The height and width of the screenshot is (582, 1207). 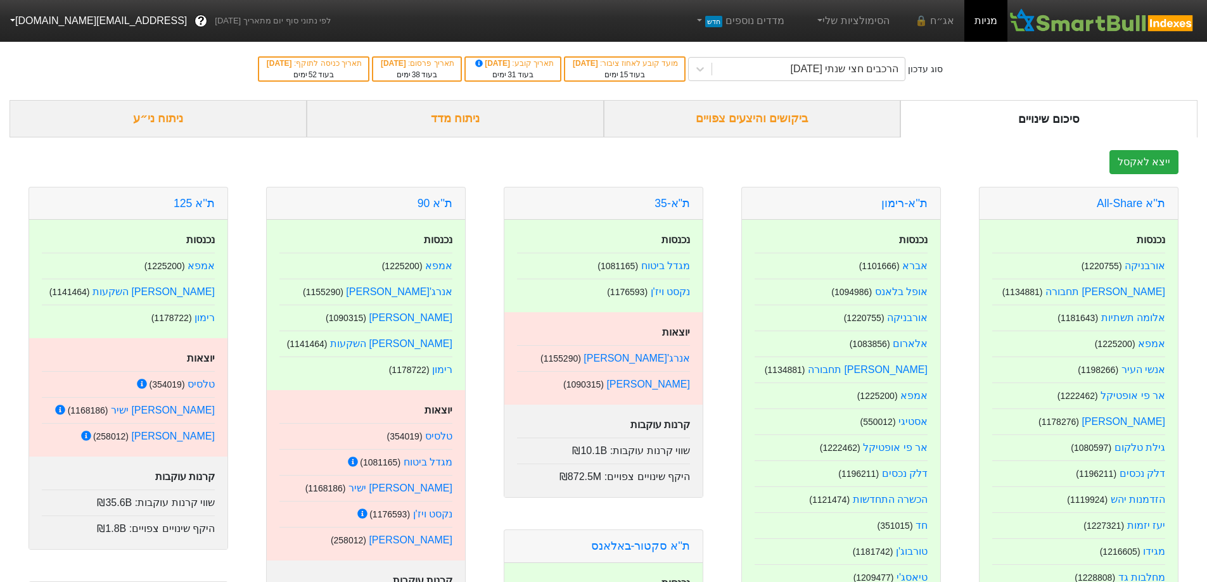 I want to click on small: ( 1155290 ), so click(x=561, y=359).